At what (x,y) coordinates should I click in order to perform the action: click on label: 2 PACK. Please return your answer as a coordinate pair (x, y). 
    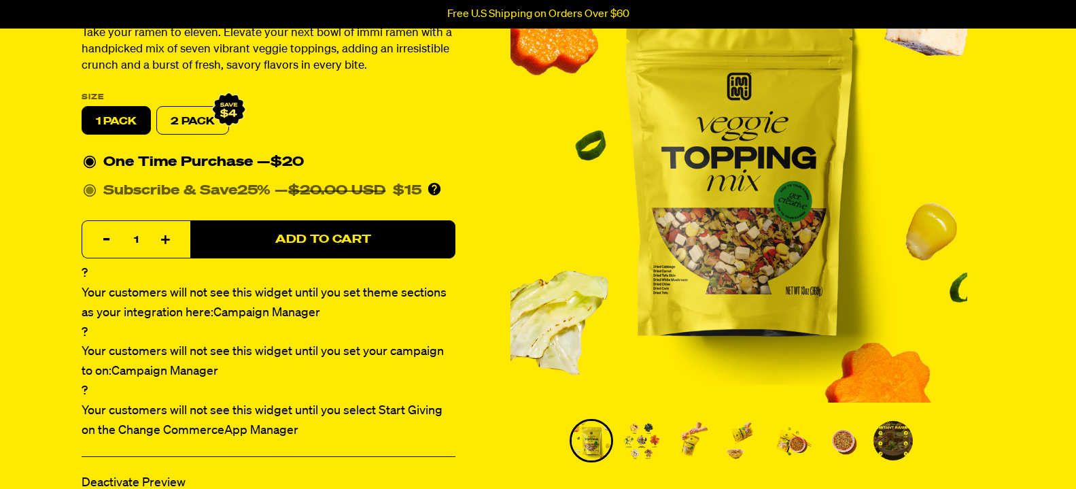
    Looking at the image, I should click on (192, 121).